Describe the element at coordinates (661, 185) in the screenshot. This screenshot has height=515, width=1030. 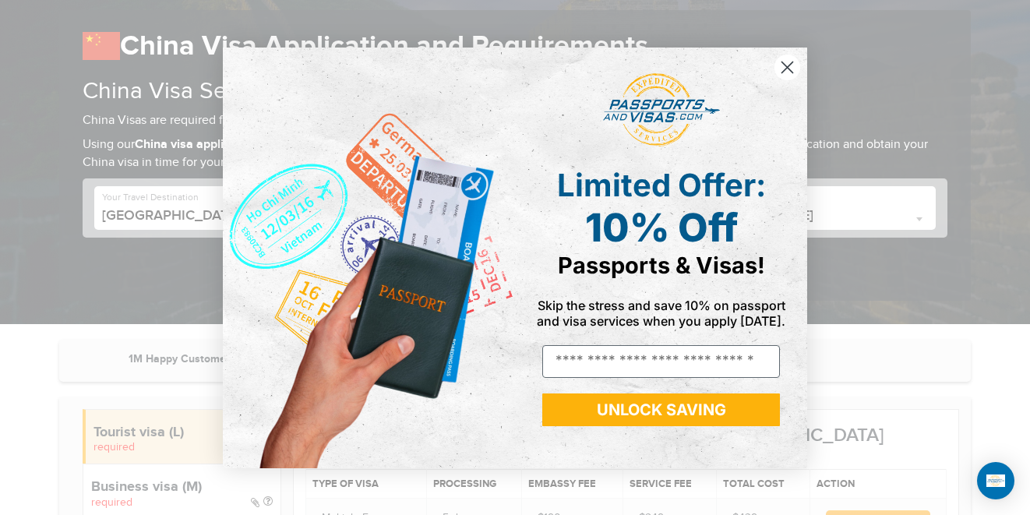
I see `span: Limited Offer:` at that location.